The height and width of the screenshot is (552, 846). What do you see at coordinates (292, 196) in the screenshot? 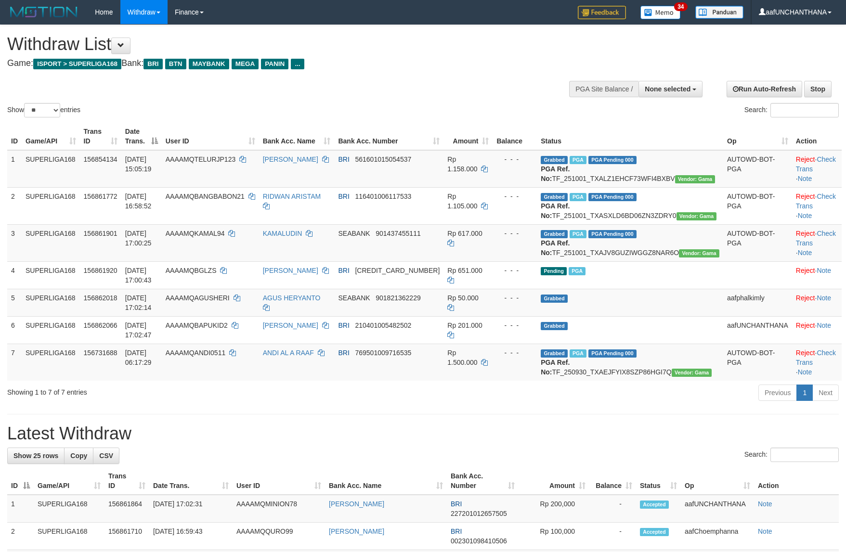
I see `a: RIDWAN ARISTAM` at bounding box center [292, 196].